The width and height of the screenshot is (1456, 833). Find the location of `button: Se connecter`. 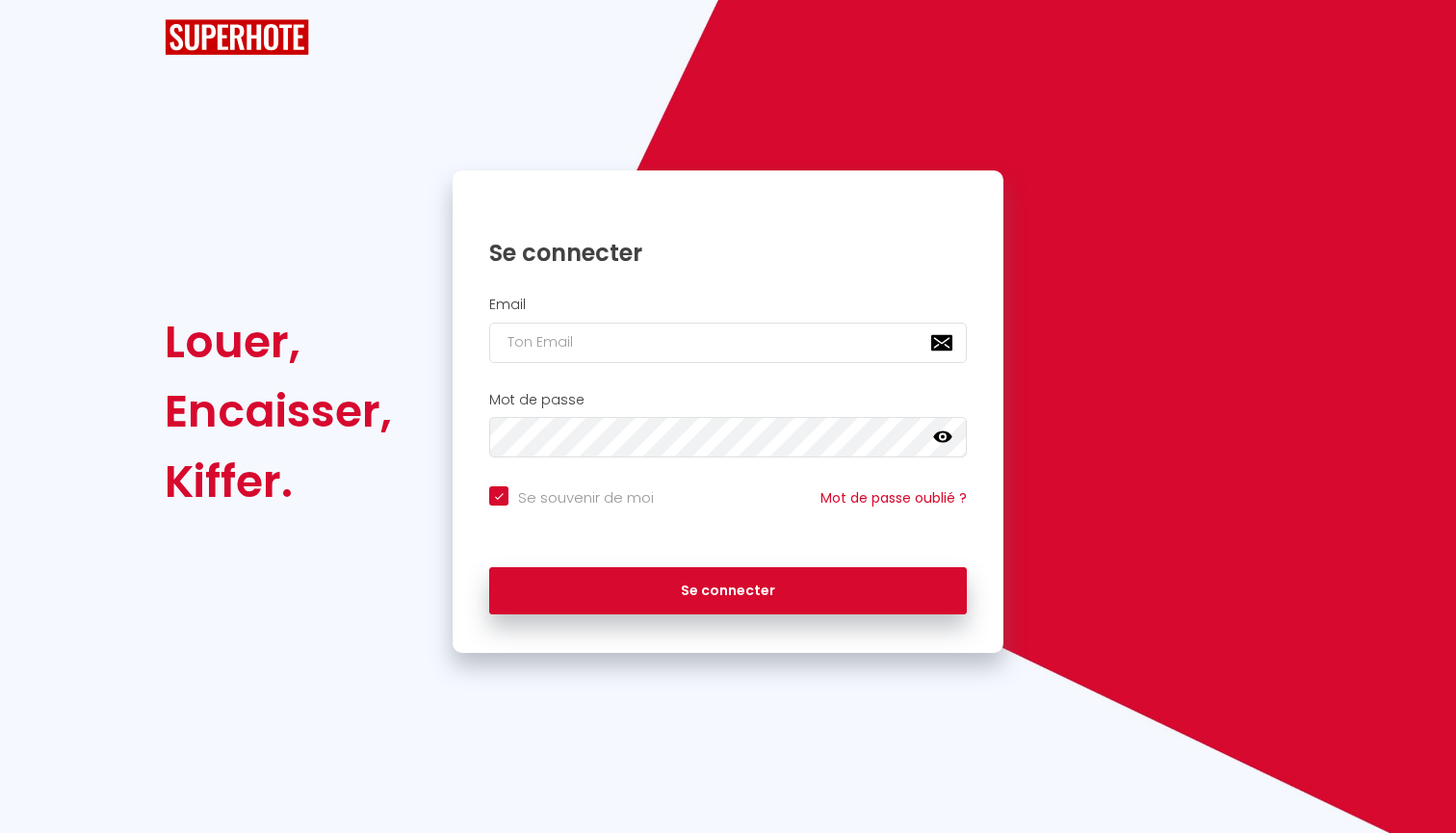

button: Se connecter is located at coordinates (728, 592).